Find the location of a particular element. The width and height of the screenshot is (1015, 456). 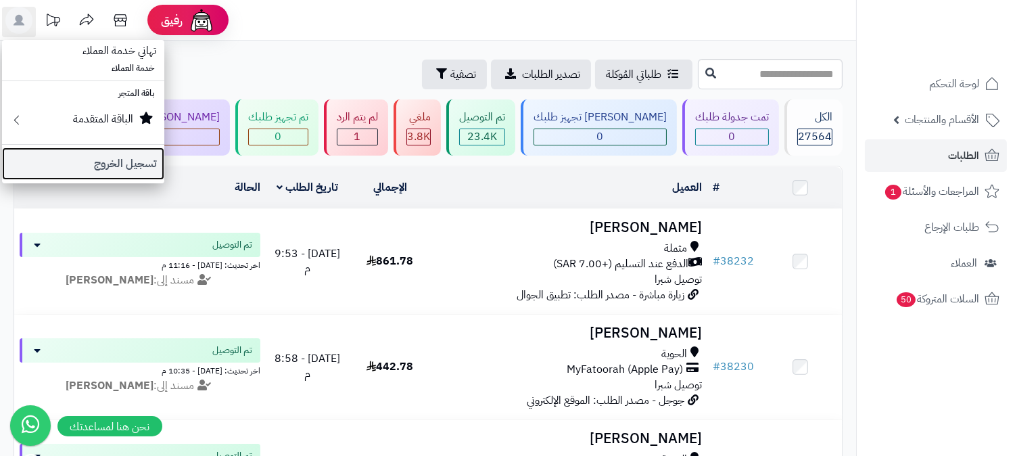

a: المراجعات والأسئلة1 is located at coordinates (936, 191).